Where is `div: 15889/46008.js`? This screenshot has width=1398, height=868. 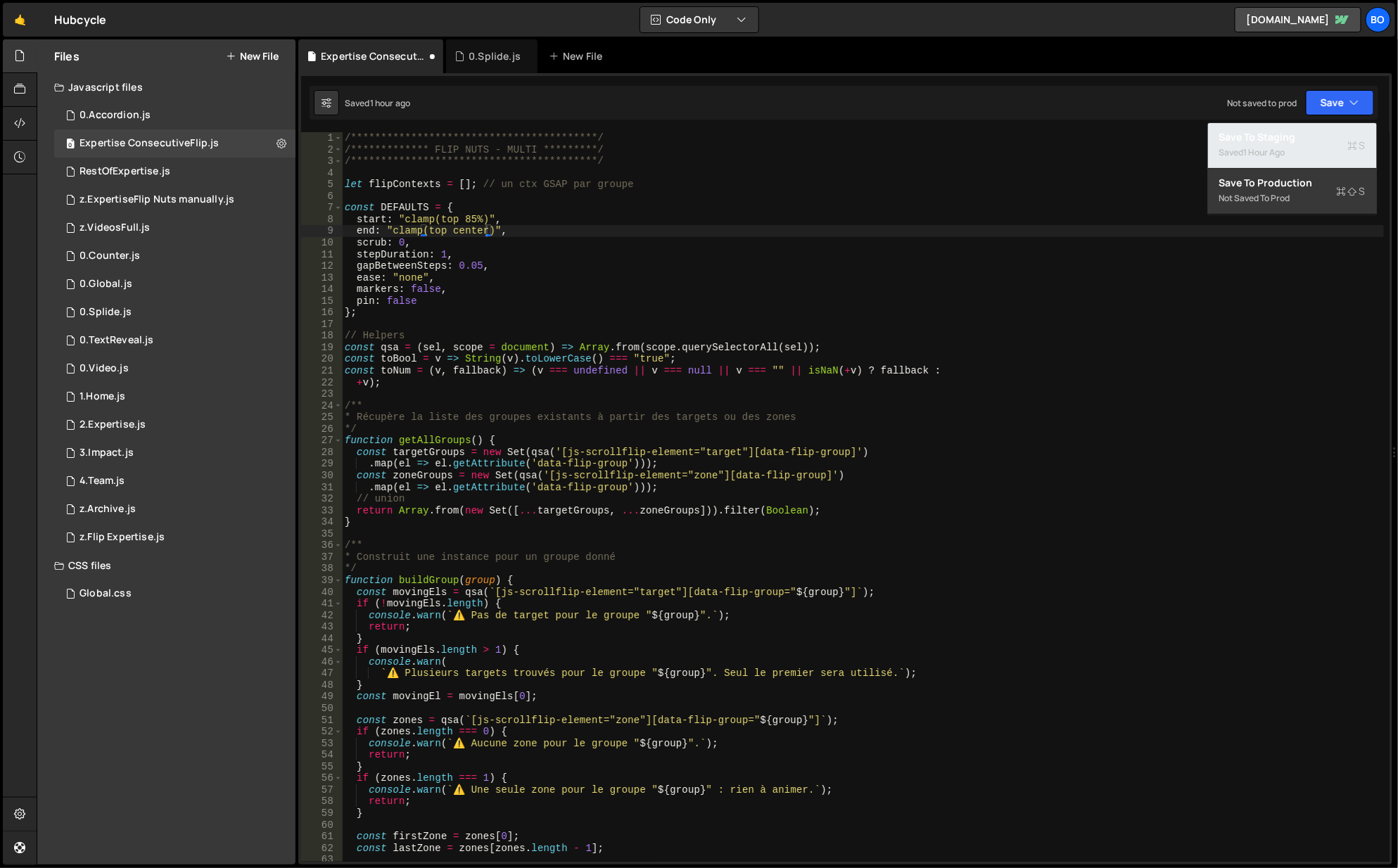 div: 15889/46008.js is located at coordinates (174, 171).